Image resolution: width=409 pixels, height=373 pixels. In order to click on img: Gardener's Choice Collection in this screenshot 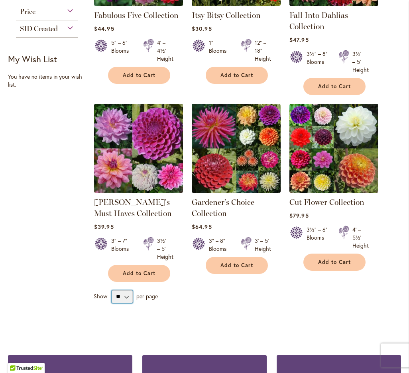, I will do `click(236, 148)`.